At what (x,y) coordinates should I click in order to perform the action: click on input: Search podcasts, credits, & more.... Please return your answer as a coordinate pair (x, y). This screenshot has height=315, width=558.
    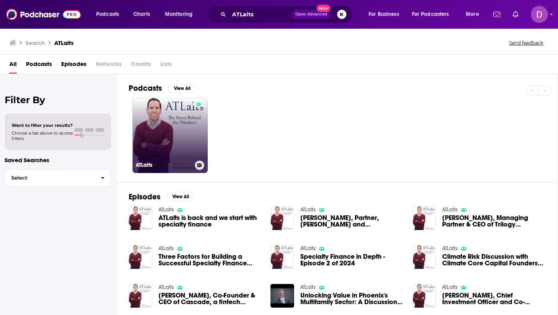
    Looking at the image, I should click on (260, 14).